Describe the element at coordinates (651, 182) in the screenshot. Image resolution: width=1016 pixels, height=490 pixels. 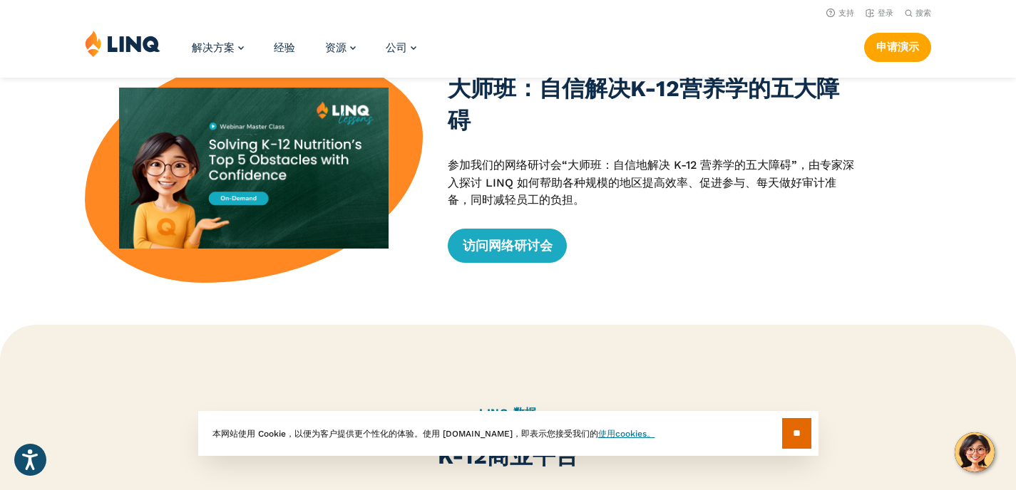
I see `font: 参加我们的网络研讨会“大师班：自信地解决 K-12 营养学的五大障碍”，由专家深入探讨 LINQ 如何帮助各种规模的地区提高效率、促进参与、每天做好审计准备，同时减轻员工的负担。` at that location.